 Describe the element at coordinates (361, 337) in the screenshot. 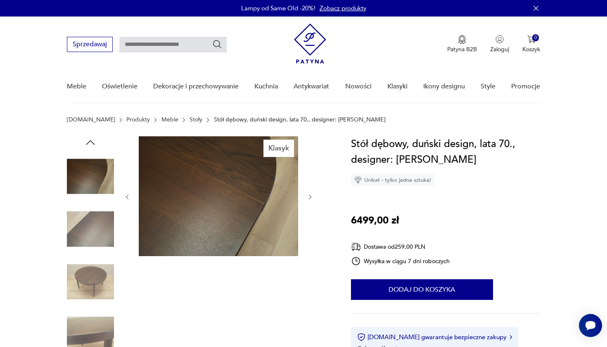

I see `img: Ikona certyfikatu` at that location.